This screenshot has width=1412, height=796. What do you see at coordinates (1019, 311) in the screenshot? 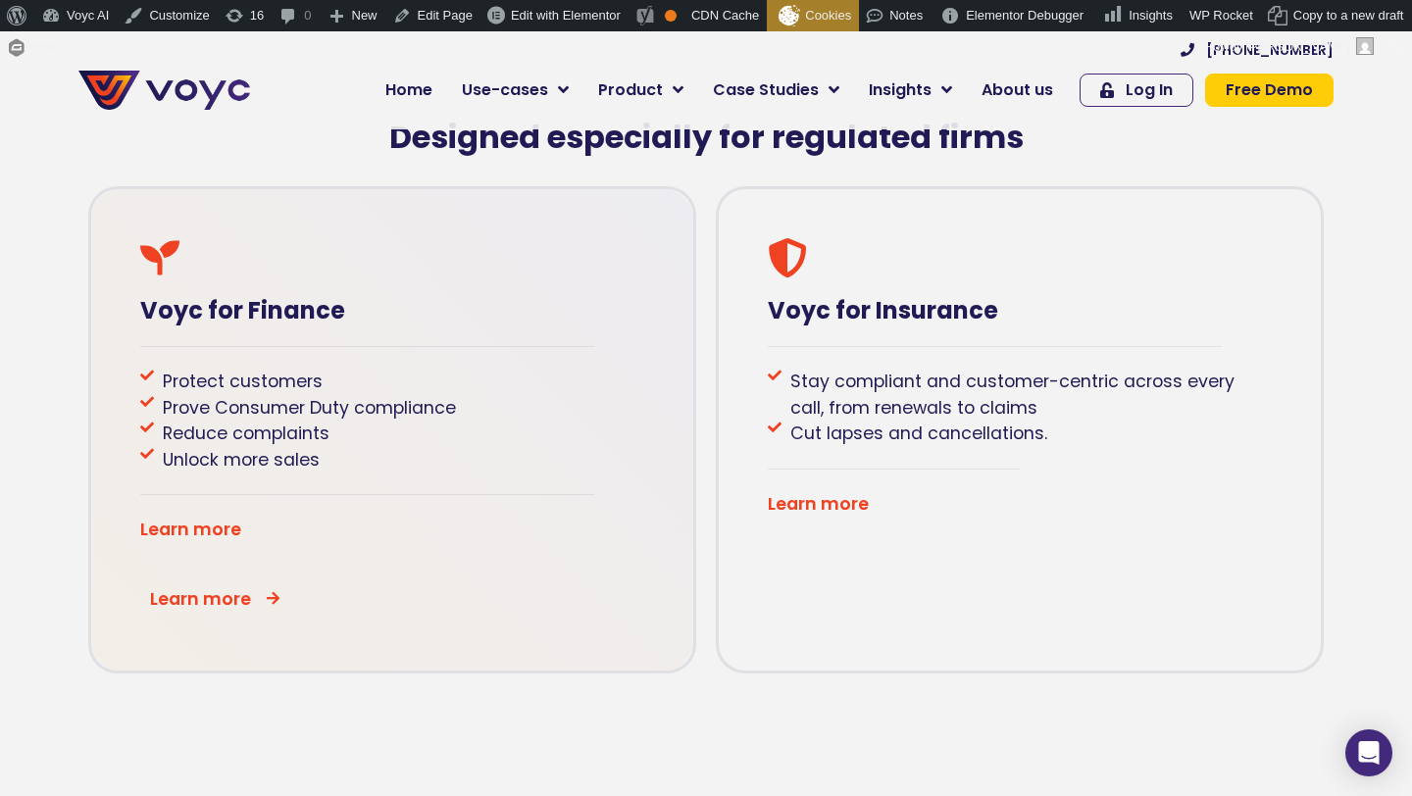
I see `h4: Voyc for Insurance` at bounding box center [1019, 311].